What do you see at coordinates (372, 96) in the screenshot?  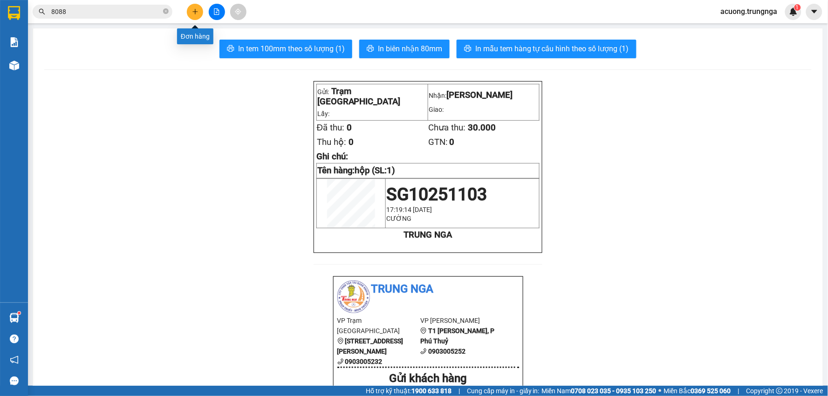 I see `p: Gửi:` at bounding box center [372, 96].